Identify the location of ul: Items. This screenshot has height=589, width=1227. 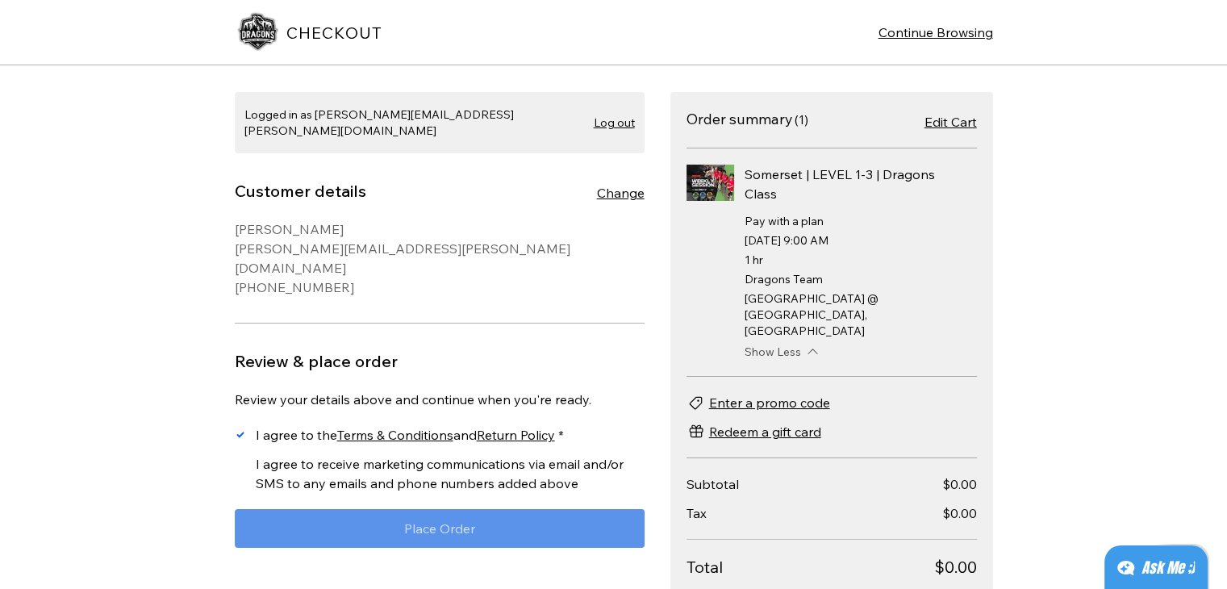
(832, 262).